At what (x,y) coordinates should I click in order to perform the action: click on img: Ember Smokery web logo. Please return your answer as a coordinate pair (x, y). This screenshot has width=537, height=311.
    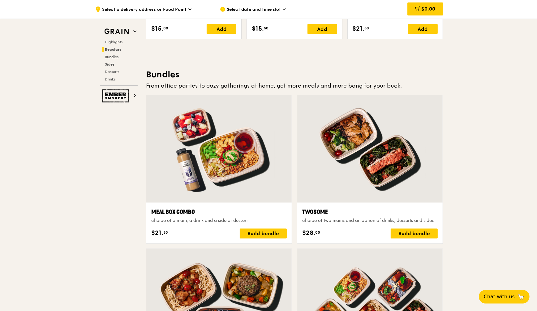
    Looking at the image, I should click on (117, 96).